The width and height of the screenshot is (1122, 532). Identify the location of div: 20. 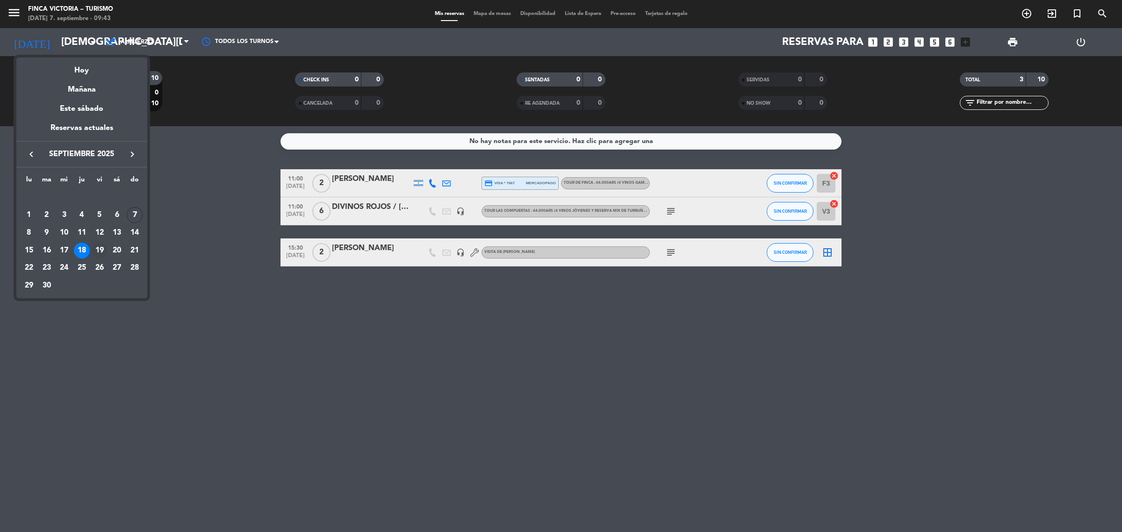
(117, 251).